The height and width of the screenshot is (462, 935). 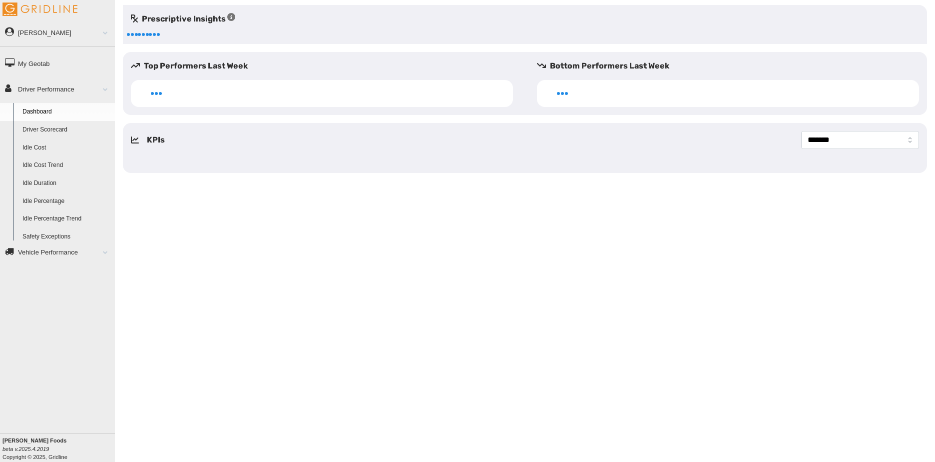 What do you see at coordinates (40, 9) in the screenshot?
I see `img: Gridline` at bounding box center [40, 9].